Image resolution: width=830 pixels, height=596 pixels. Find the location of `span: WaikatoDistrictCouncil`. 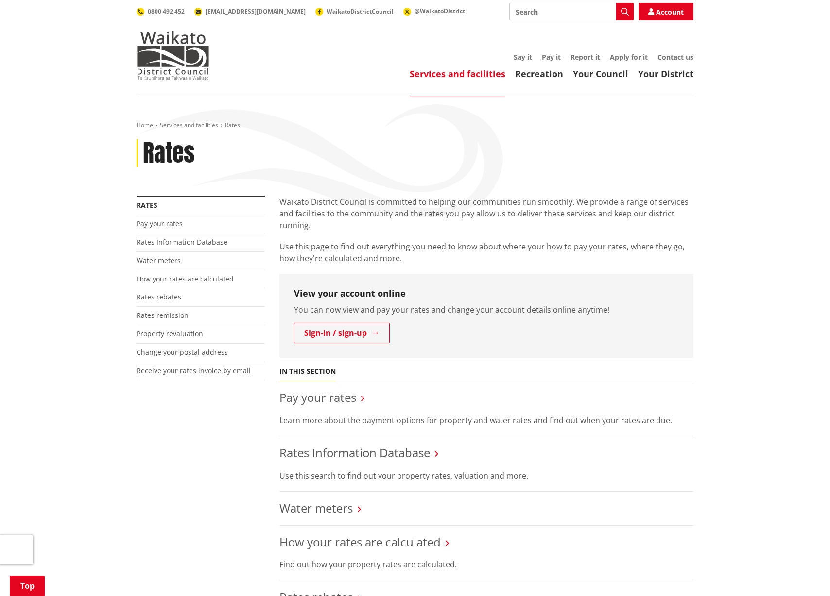

span: WaikatoDistrictCouncil is located at coordinates (360, 11).